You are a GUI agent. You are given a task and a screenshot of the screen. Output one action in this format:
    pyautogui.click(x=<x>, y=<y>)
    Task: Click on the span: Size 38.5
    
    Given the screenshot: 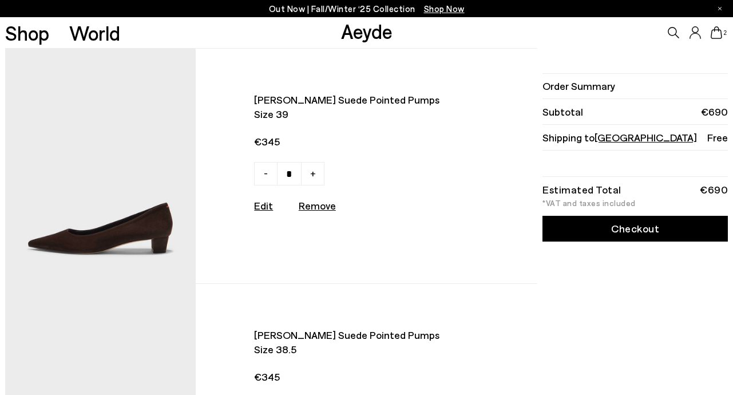 What is the action you would take?
    pyautogui.click(x=358, y=349)
    